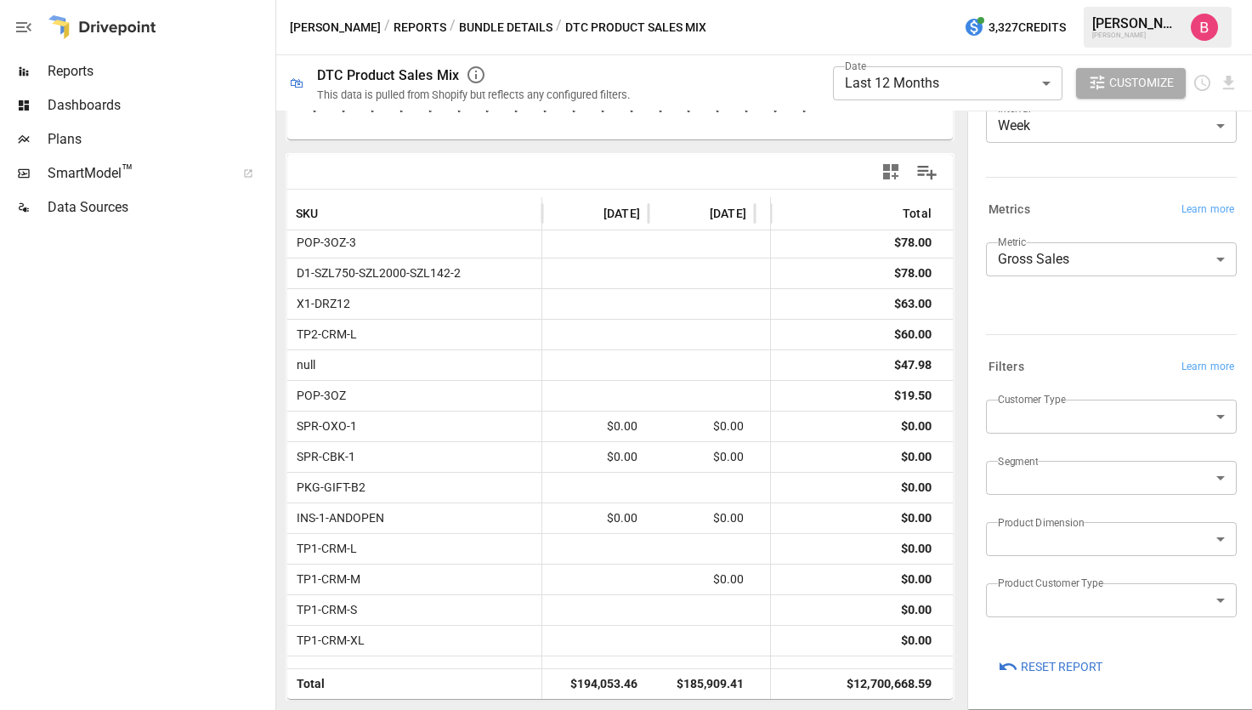 Image resolution: width=1252 pixels, height=710 pixels. I want to click on span: SPR-CBK-1, so click(322, 456).